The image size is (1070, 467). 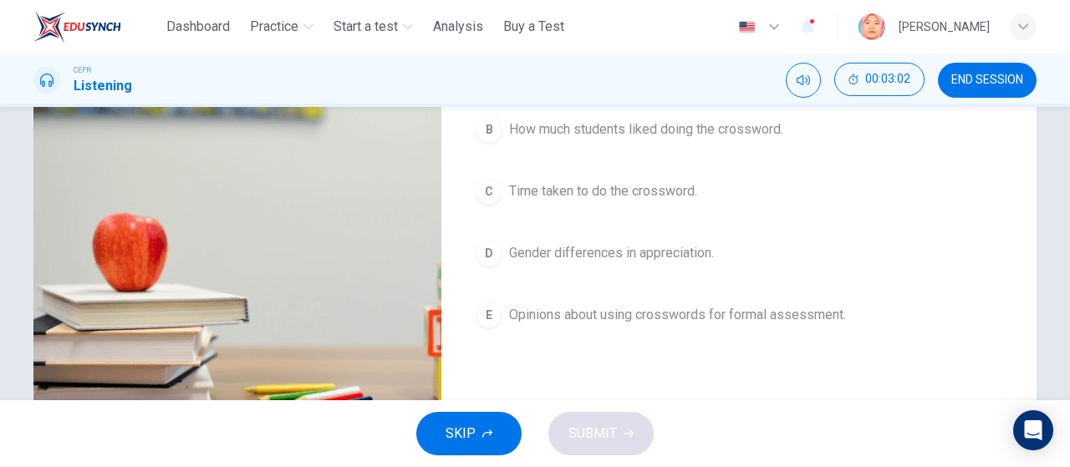 What do you see at coordinates (77, 27) in the screenshot?
I see `img: ELTC logo` at bounding box center [77, 27].